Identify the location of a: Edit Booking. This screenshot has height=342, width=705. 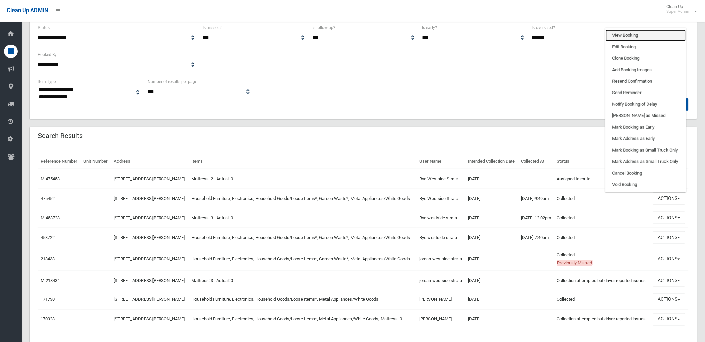
(646, 47).